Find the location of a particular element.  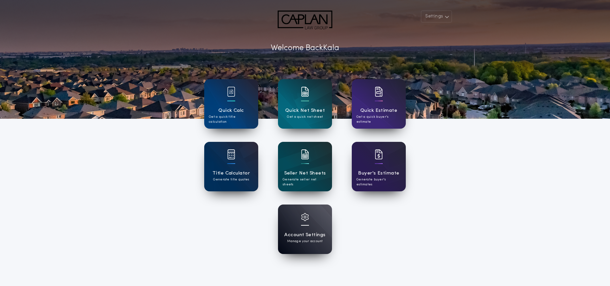

p: Welcome Back Kala is located at coordinates (305, 48).